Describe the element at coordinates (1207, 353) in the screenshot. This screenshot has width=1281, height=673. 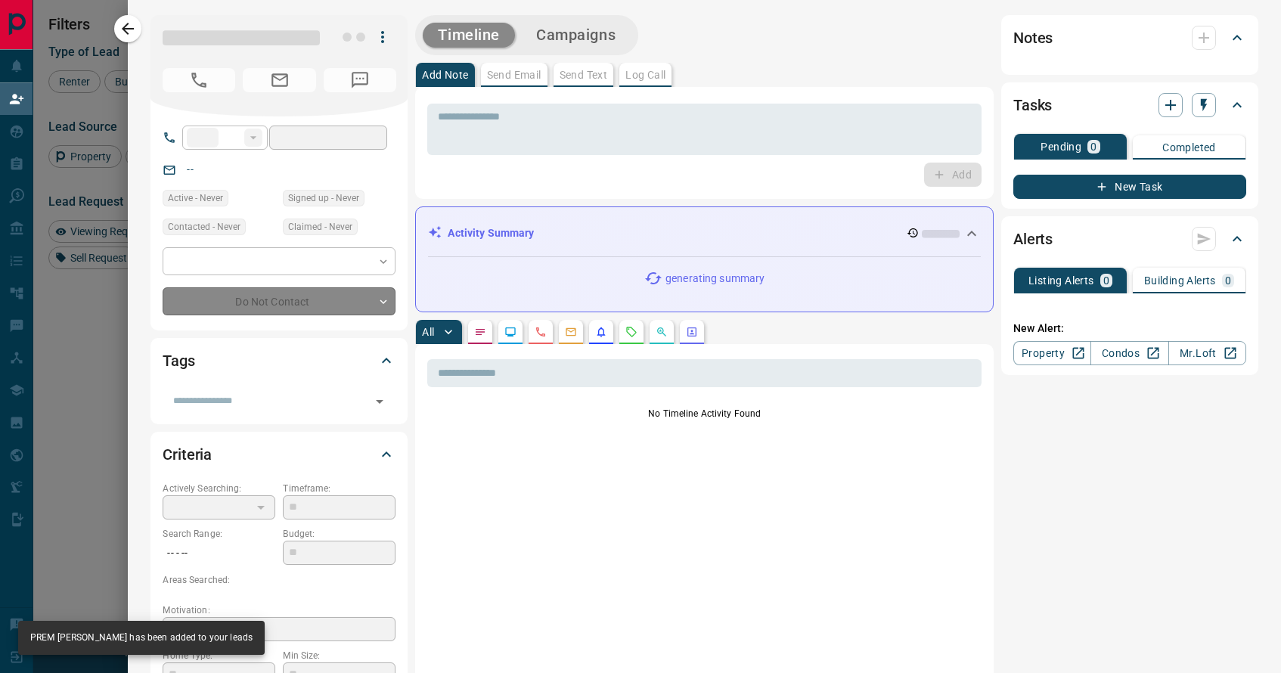
I see `a: Mr.Loft` at that location.